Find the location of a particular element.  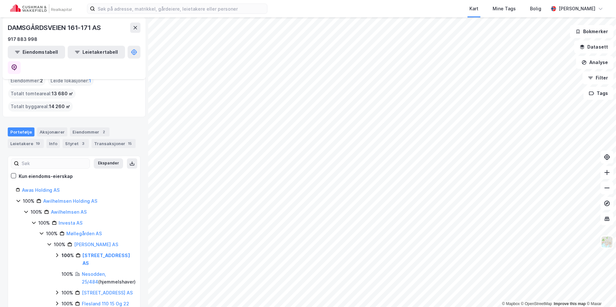

button: Tags is located at coordinates (598, 93).